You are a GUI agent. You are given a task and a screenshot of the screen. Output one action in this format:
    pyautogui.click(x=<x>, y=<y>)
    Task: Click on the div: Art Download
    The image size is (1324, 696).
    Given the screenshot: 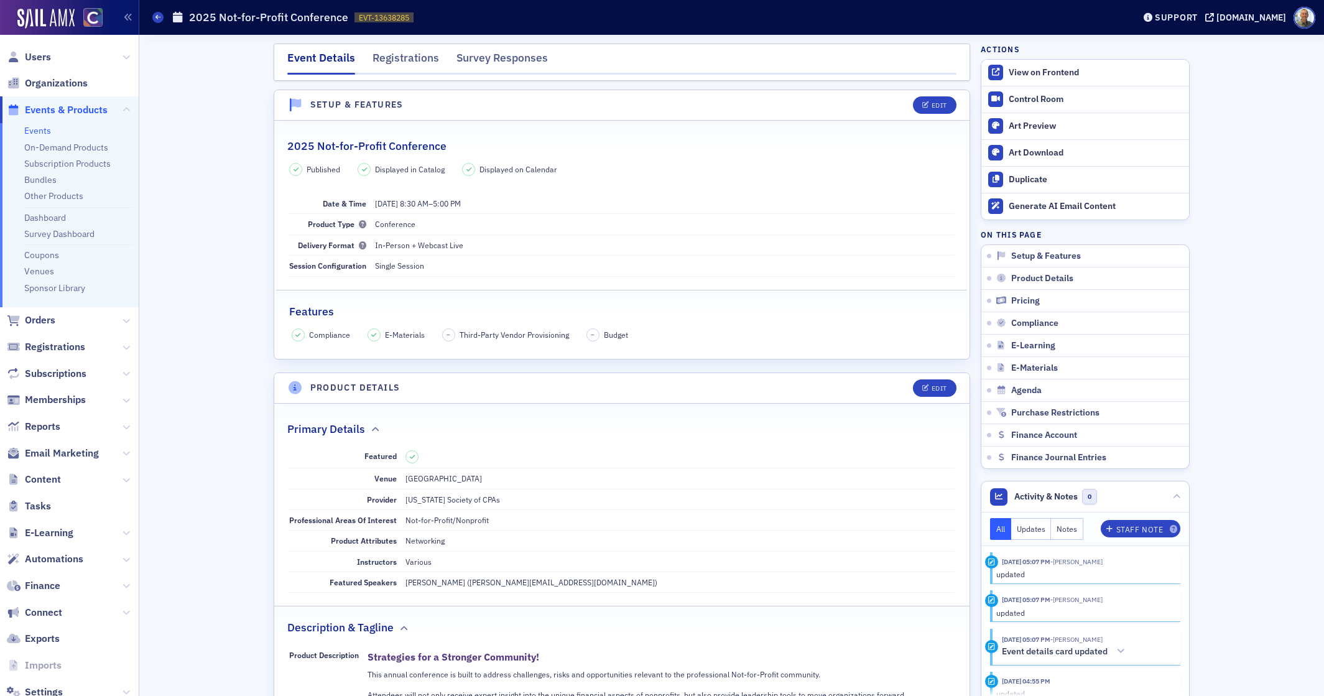 What is the action you would take?
    pyautogui.click(x=1096, y=153)
    